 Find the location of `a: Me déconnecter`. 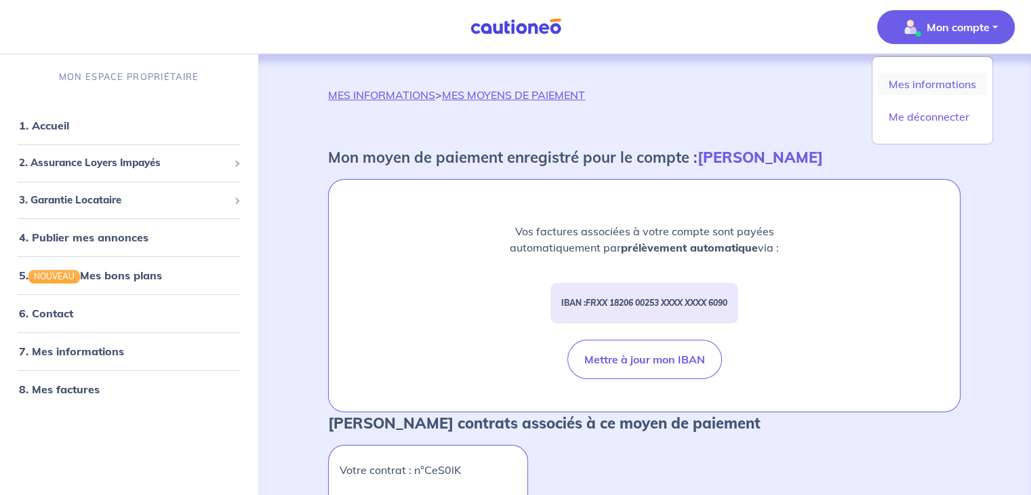

a: Me déconnecter is located at coordinates (932, 117).